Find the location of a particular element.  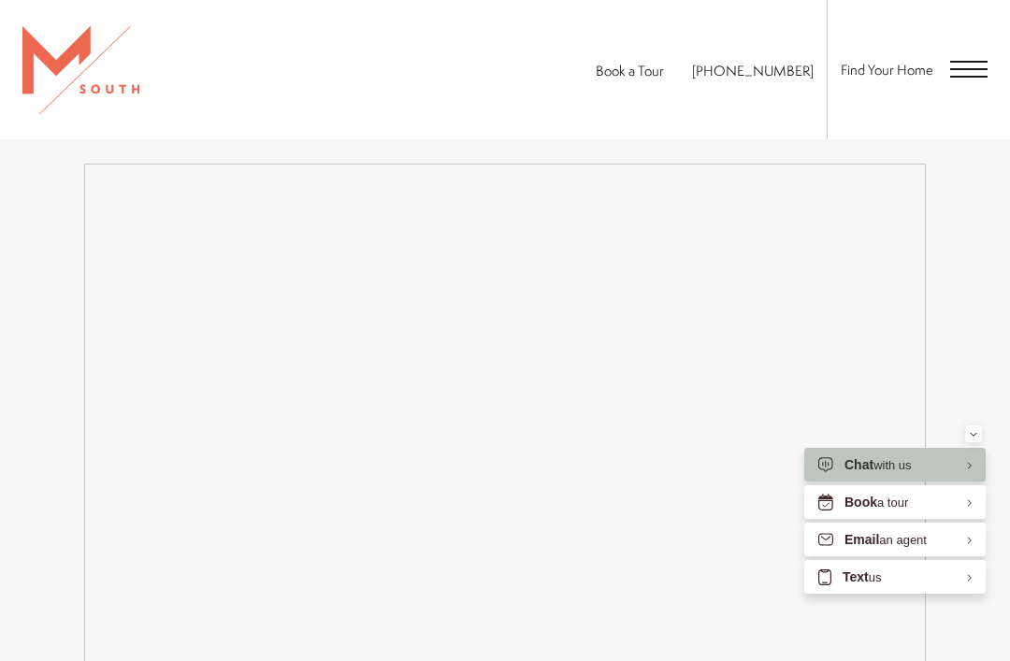

a: Book a Tour is located at coordinates (629, 70).